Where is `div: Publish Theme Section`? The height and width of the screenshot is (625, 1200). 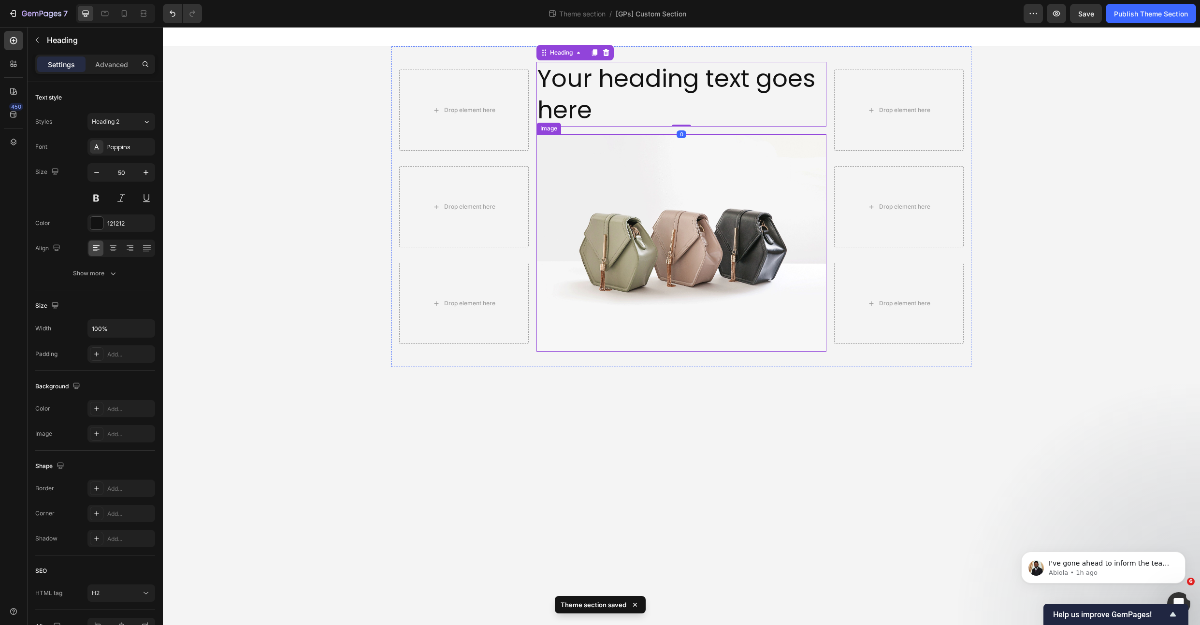
div: Publish Theme Section is located at coordinates (1151, 14).